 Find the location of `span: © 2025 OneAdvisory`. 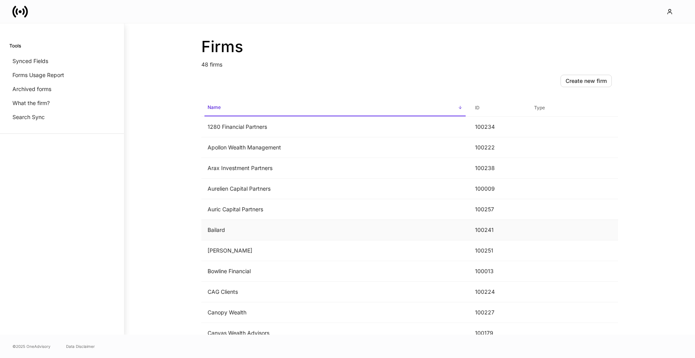

span: © 2025 OneAdvisory is located at coordinates (32, 346).